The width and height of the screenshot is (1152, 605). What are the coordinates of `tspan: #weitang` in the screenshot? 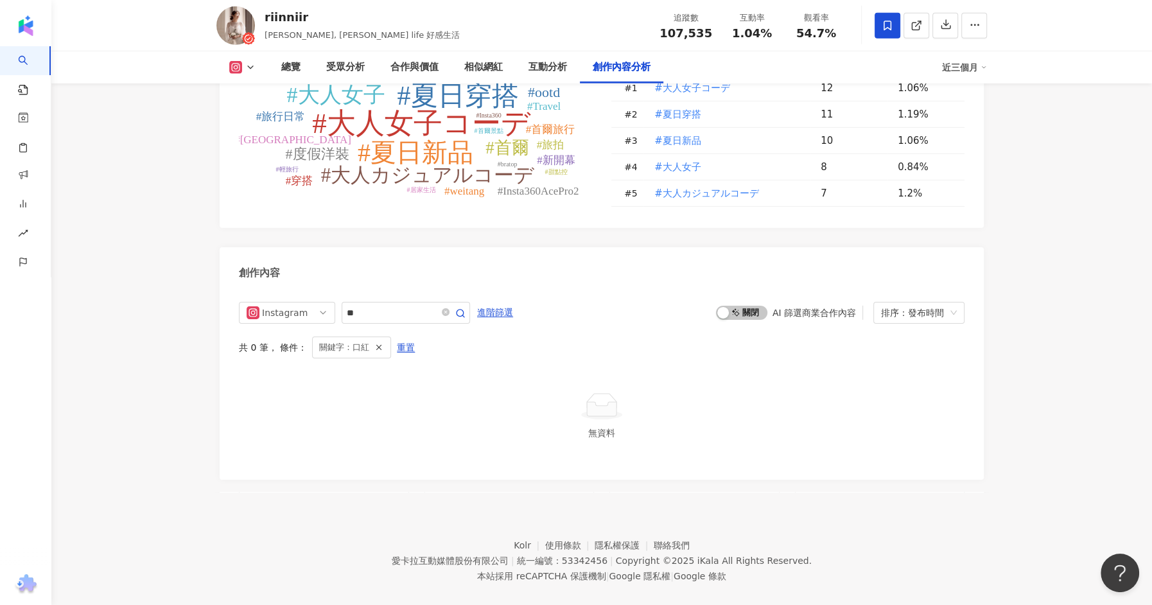 It's located at (464, 191).